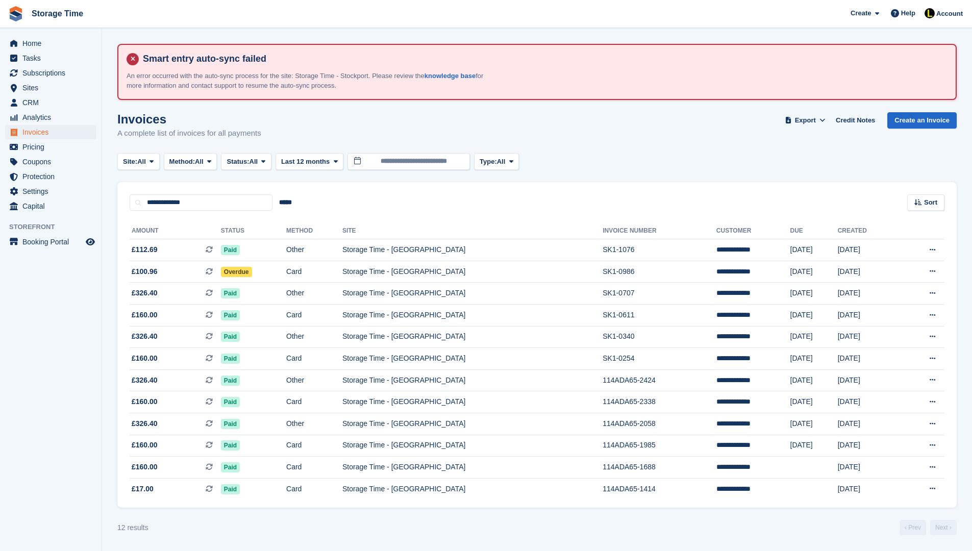  What do you see at coordinates (53, 132) in the screenshot?
I see `span: Invoices` at bounding box center [53, 132].